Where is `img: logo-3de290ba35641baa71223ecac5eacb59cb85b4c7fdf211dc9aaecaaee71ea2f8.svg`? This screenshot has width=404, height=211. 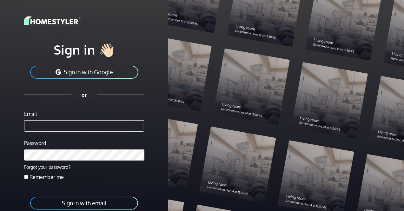 img: logo-3de290ba35641baa71223ecac5eacb59cb85b4c7fdf211dc9aaecaaee71ea2f8.svg is located at coordinates (53, 21).